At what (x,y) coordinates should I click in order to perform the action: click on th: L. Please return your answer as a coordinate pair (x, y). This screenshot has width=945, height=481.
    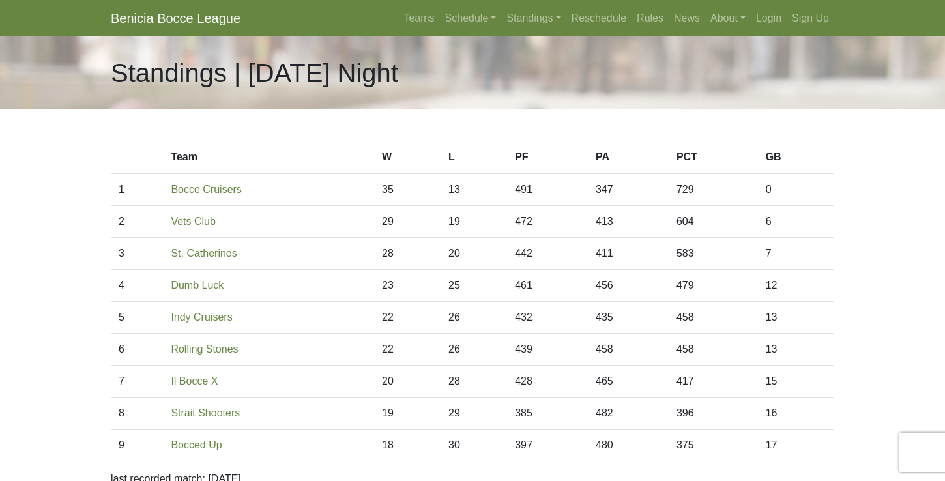
    Looking at the image, I should click on (474, 158).